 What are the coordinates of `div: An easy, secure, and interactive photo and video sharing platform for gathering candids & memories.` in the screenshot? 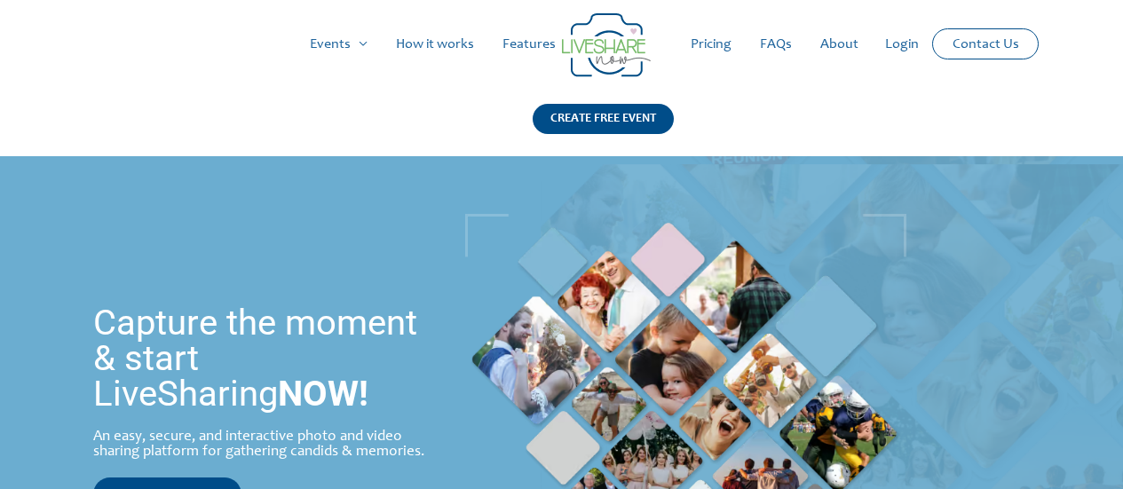 It's located at (268, 445).